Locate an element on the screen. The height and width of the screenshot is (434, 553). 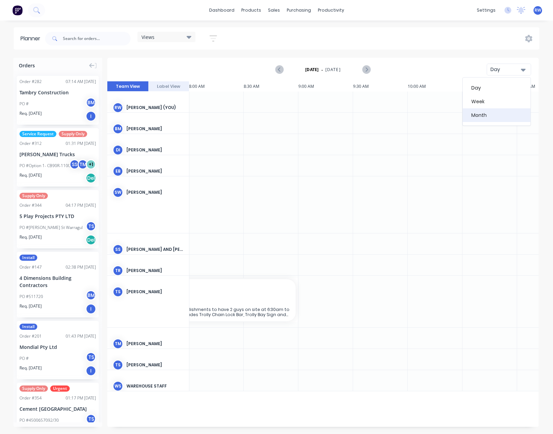
div: Order # 282 is located at coordinates (30, 82).